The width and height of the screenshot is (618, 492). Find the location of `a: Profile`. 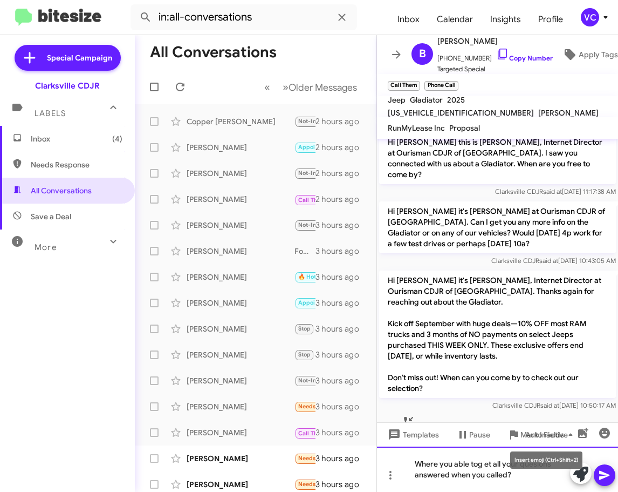

a: Profile is located at coordinates (551, 19).